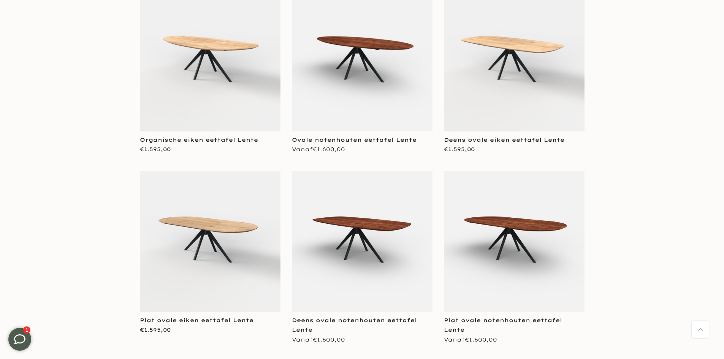 The image size is (724, 359). I want to click on a: Organische eiken eettafel Lente, so click(199, 140).